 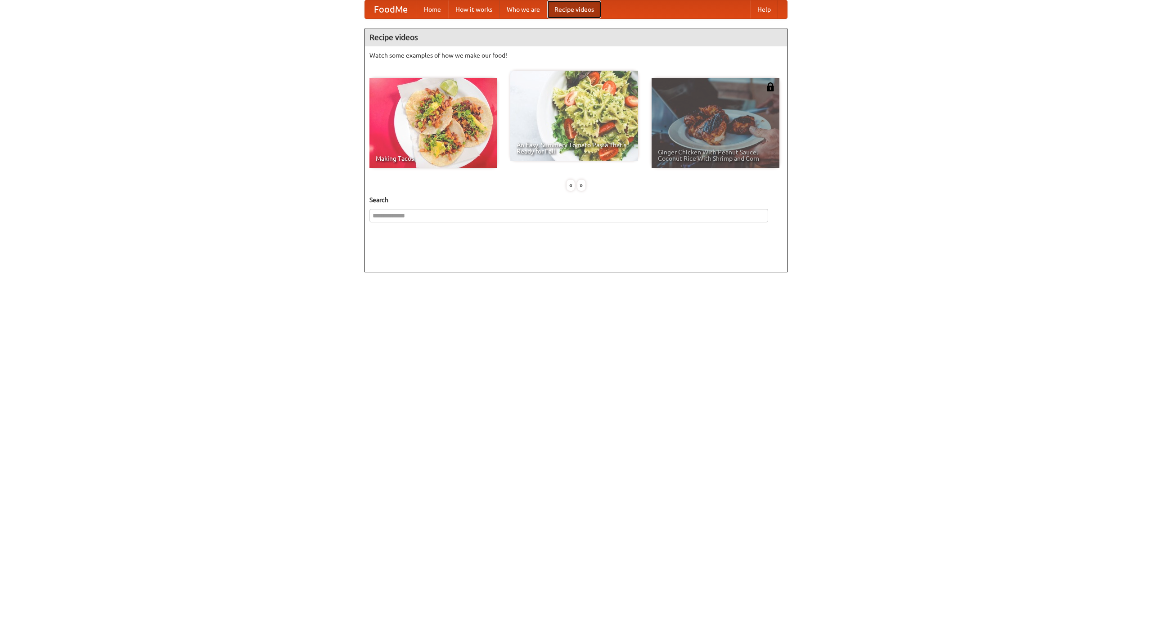 What do you see at coordinates (764, 9) in the screenshot?
I see `a: Help` at bounding box center [764, 9].